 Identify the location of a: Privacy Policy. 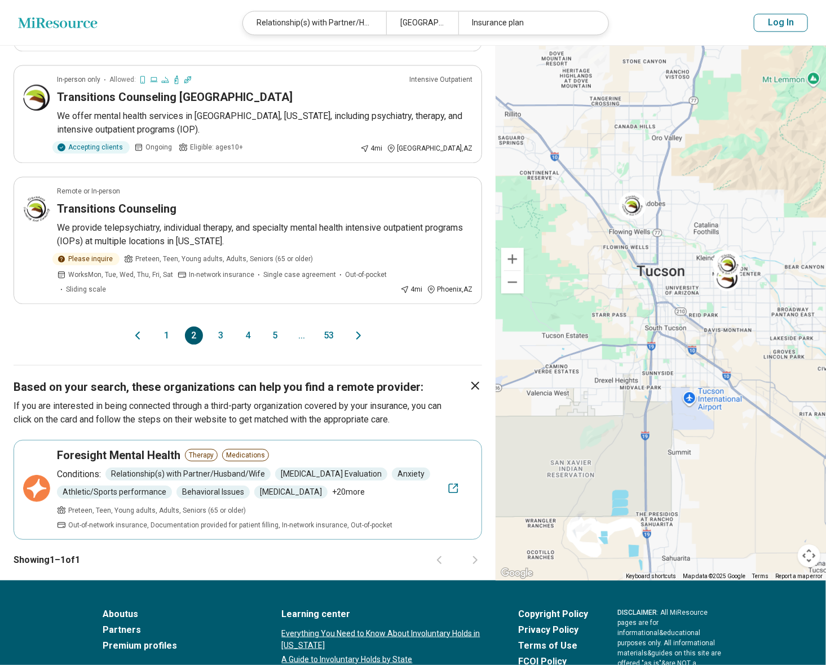
(554, 630).